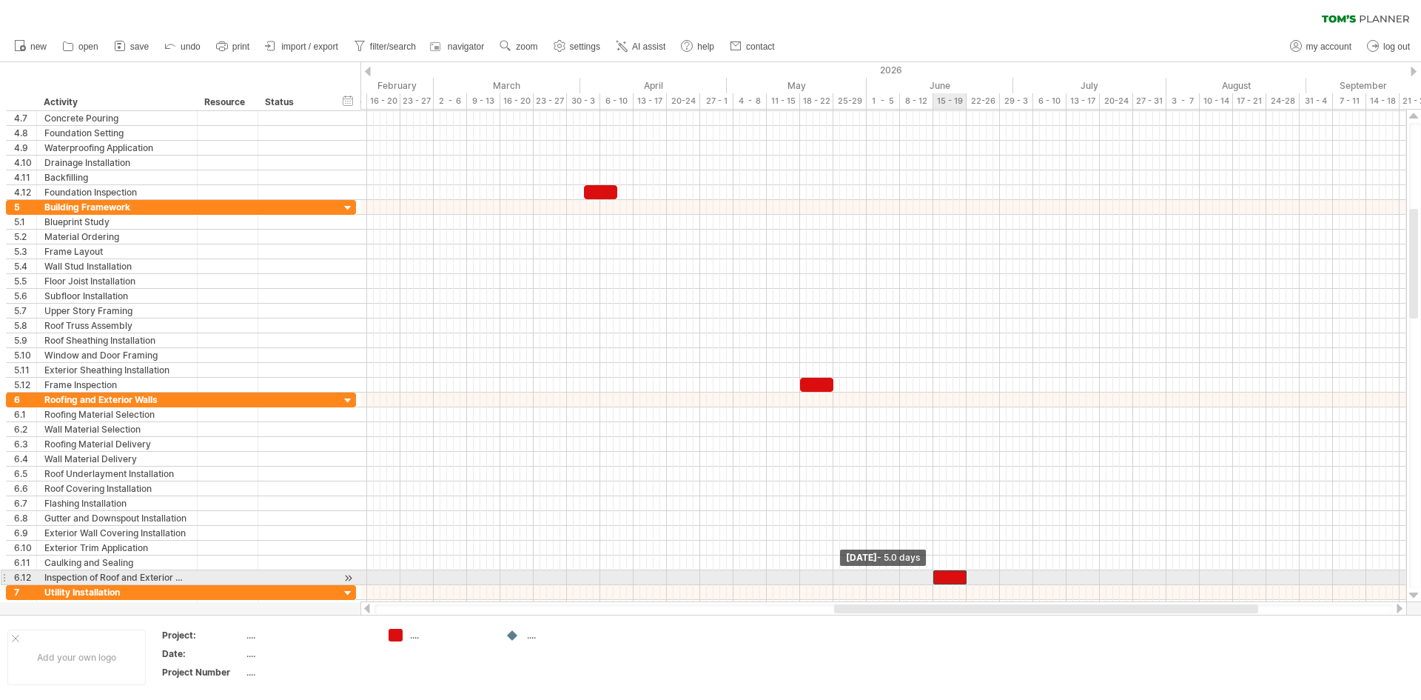  I want to click on span: new, so click(38, 47).